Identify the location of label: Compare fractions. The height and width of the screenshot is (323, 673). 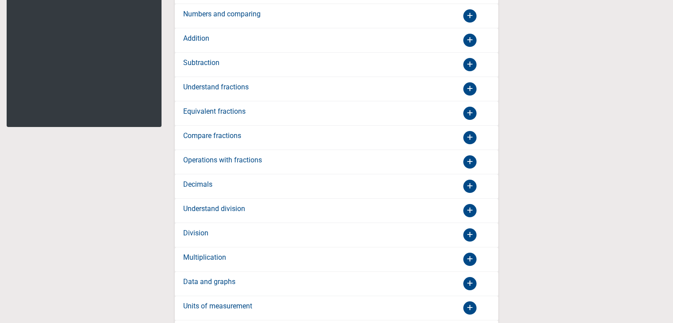
(212, 136).